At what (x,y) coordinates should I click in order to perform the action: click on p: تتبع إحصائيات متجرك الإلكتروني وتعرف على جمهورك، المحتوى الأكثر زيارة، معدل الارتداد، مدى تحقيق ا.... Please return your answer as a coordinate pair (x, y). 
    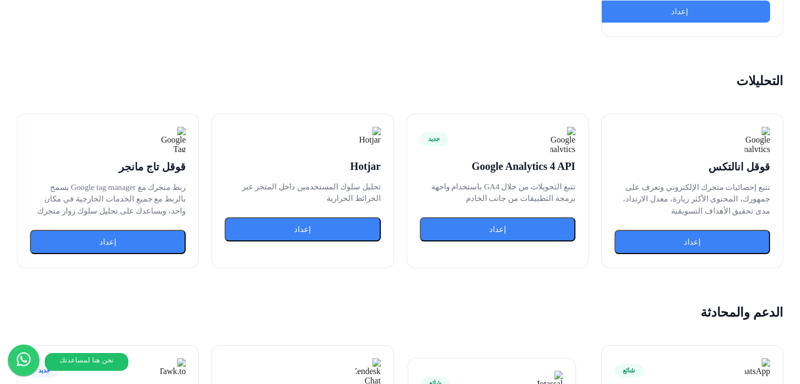
    Looking at the image, I should click on (692, 199).